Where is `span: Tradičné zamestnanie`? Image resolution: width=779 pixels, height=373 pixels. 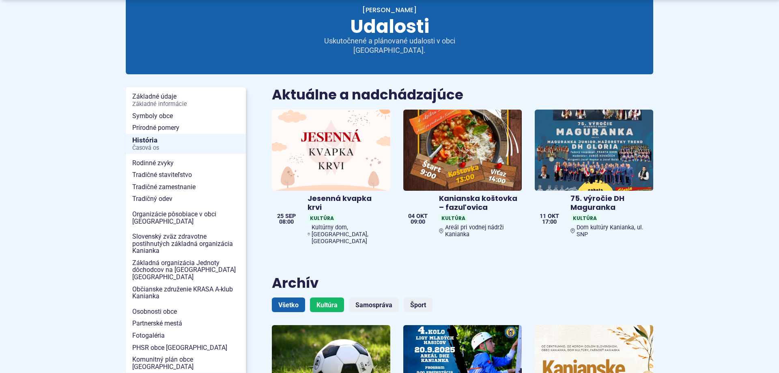
span: Tradičné zamestnanie is located at coordinates (186, 187).